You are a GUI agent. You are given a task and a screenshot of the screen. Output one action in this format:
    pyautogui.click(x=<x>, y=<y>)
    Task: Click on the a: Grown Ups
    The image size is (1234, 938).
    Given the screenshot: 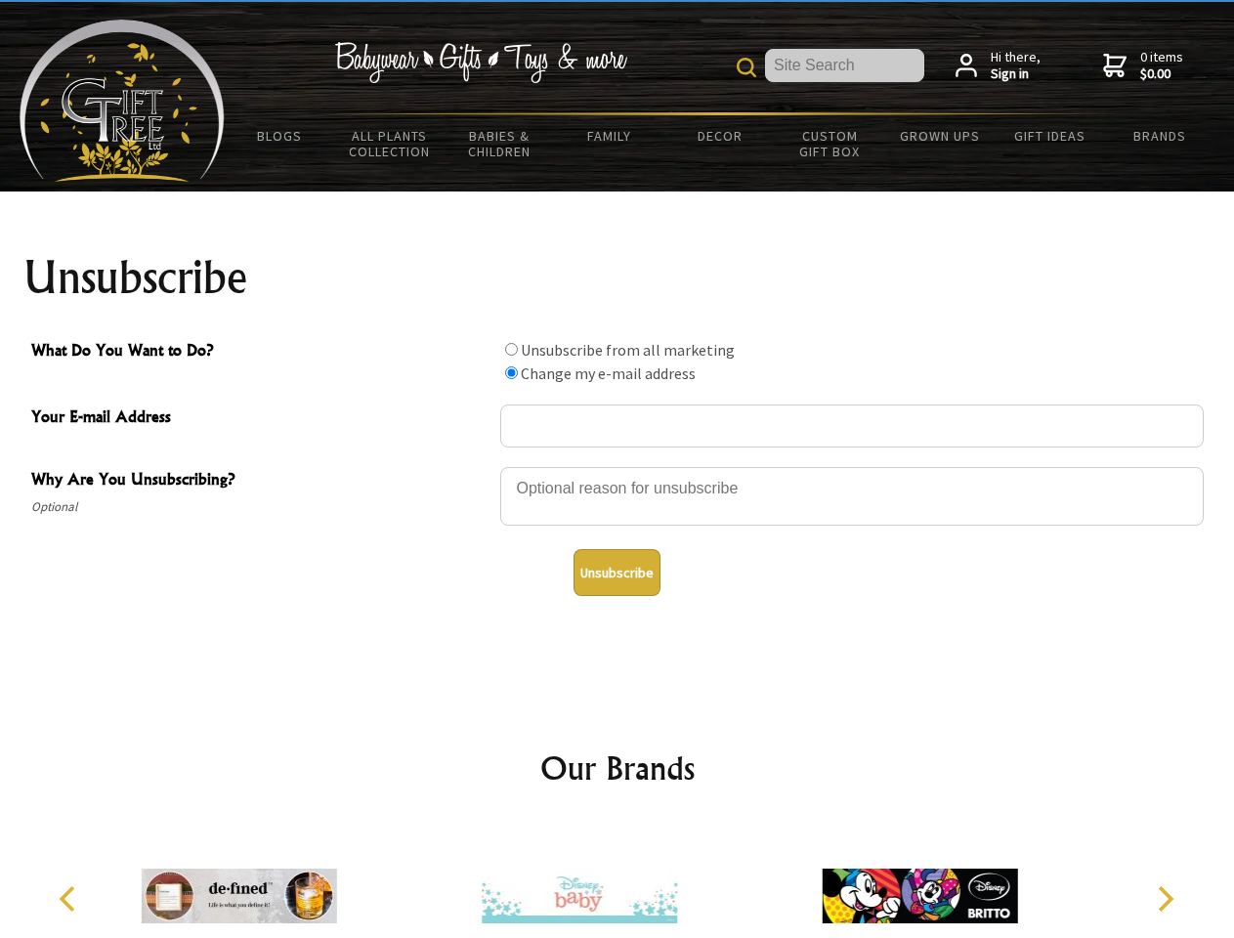 What is the action you would take?
    pyautogui.click(x=939, y=136)
    